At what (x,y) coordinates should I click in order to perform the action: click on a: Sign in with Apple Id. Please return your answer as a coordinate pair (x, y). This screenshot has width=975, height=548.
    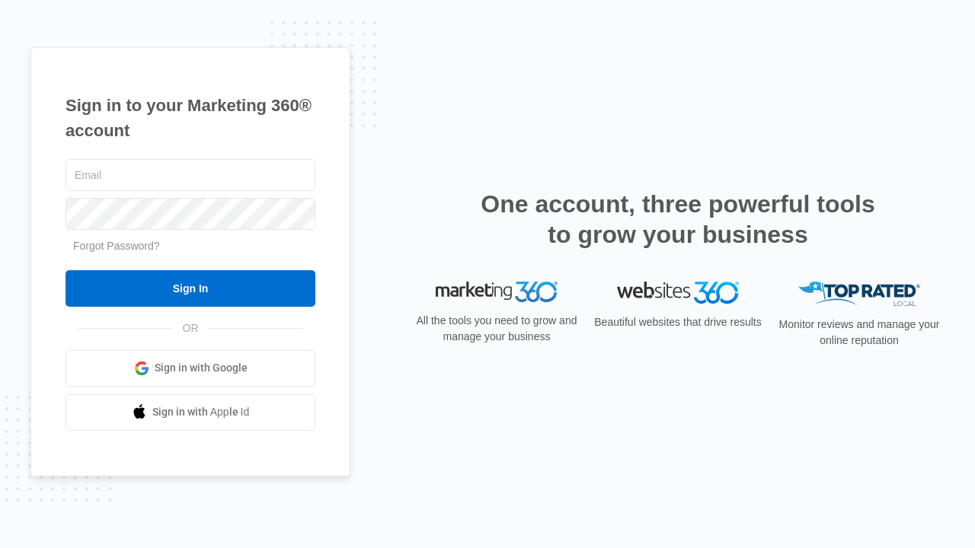
    Looking at the image, I should click on (190, 413).